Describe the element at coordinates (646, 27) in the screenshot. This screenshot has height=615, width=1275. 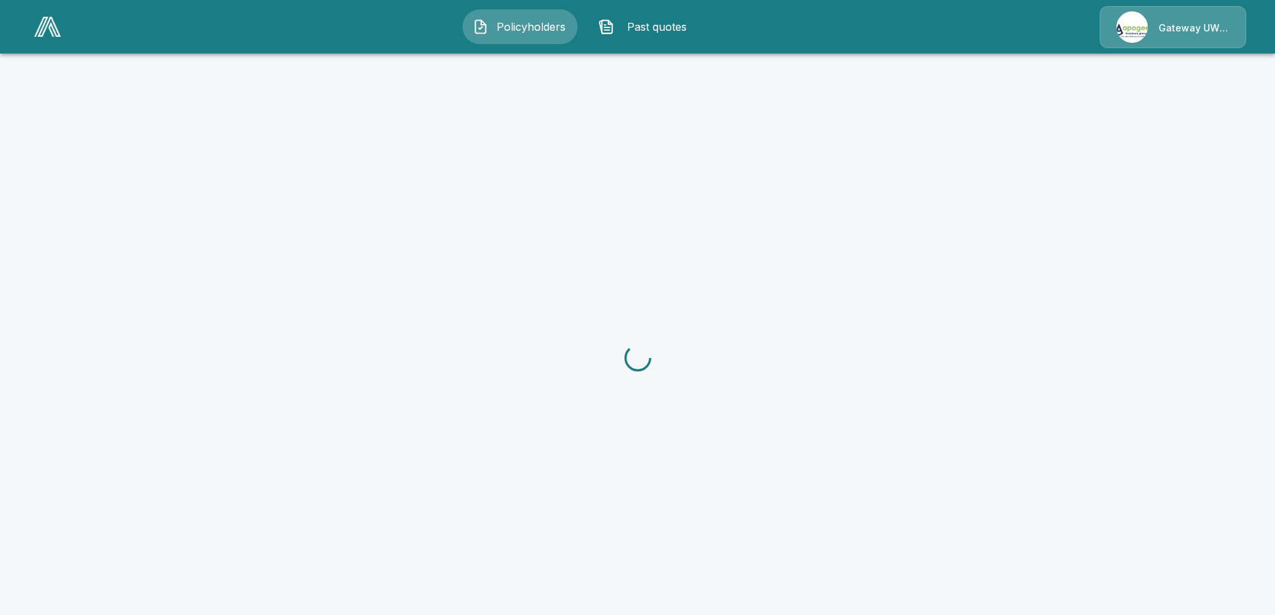
I see `a: Past quotes IconPast quotes` at that location.